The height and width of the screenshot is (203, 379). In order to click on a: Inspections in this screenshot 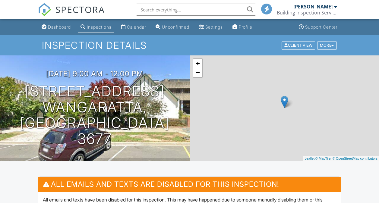, I will do `click(96, 27)`.